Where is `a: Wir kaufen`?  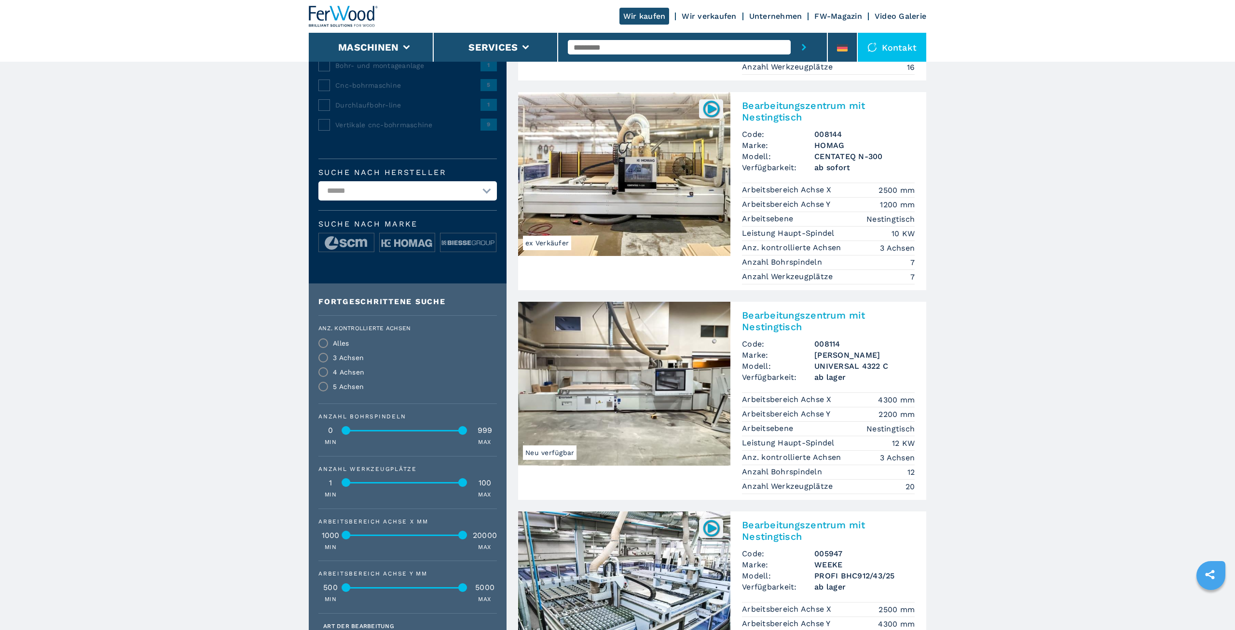
a: Wir kaufen is located at coordinates (644, 16).